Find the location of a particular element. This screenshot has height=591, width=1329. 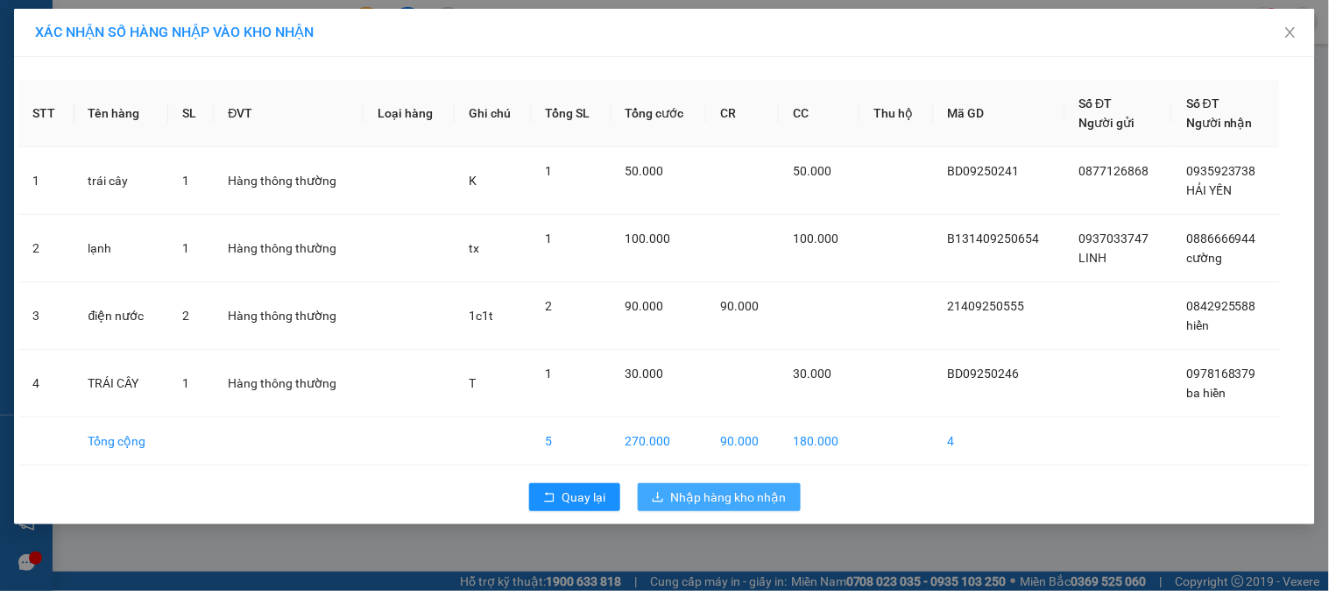

th: Tổng cước is located at coordinates (659, 113).